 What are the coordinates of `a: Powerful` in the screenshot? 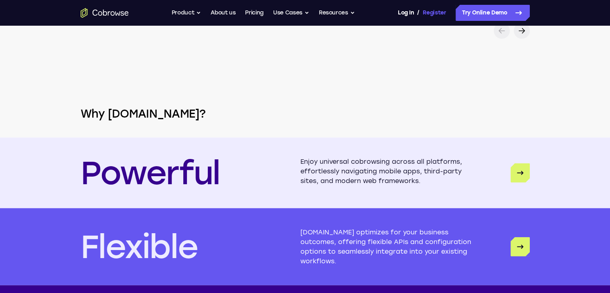 It's located at (520, 173).